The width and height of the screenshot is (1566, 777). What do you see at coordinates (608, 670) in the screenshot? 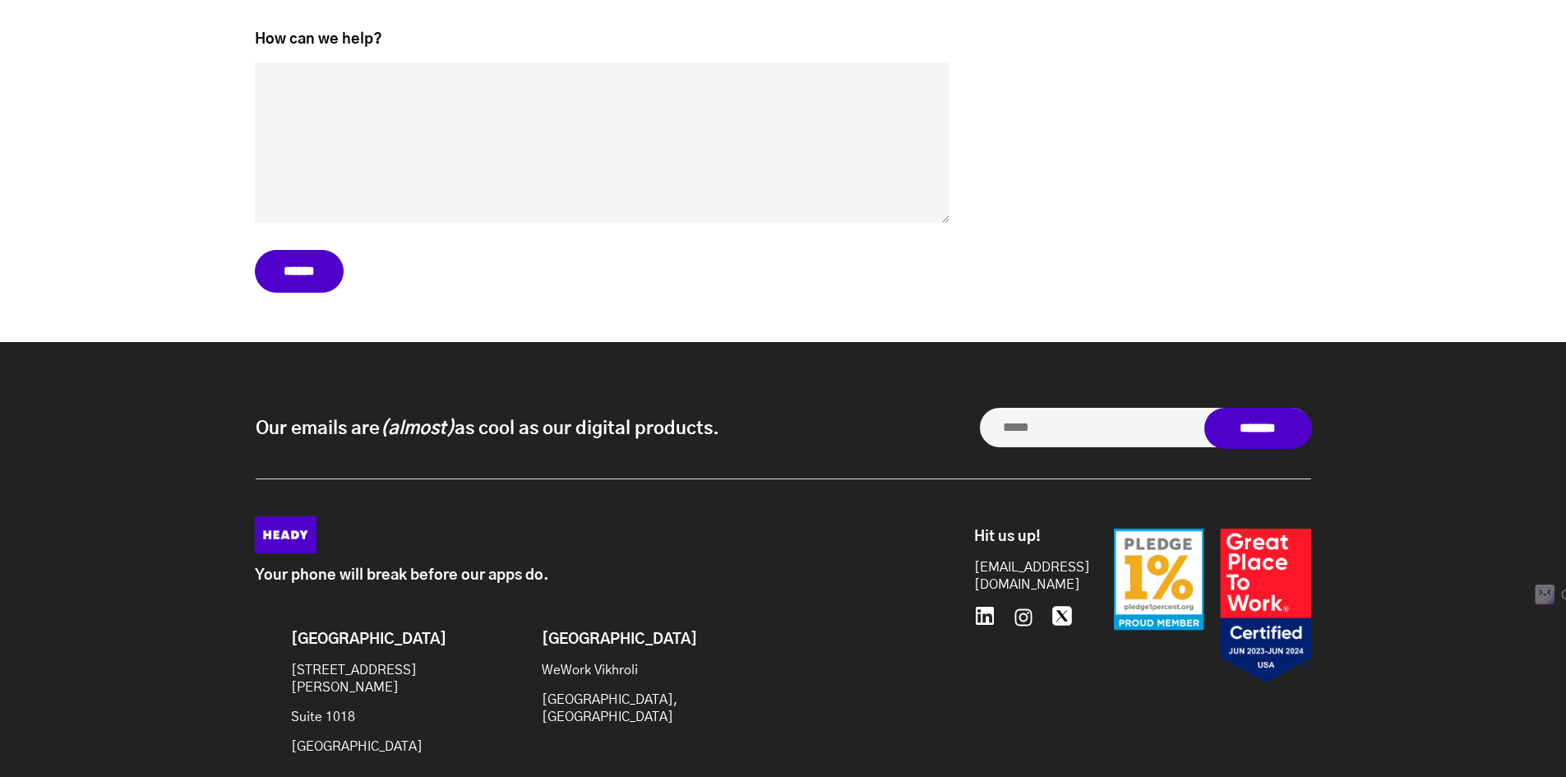
I see `p: WeWork Vikhroli` at bounding box center [608, 670].